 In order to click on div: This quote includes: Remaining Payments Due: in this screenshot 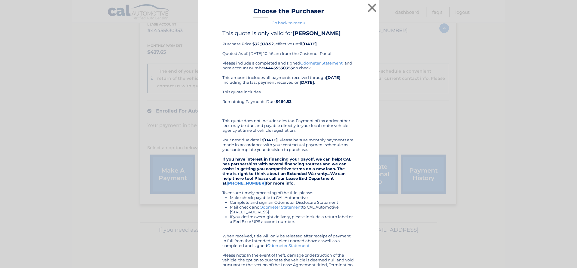, I will do `click(289, 102)`.